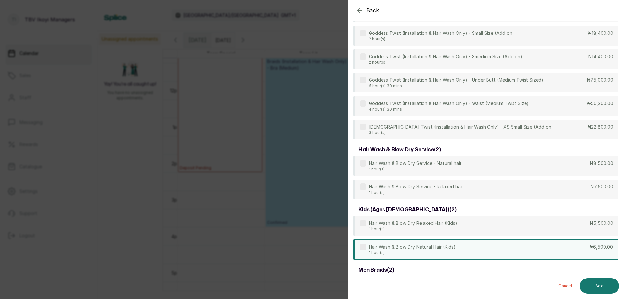 This screenshot has width=624, height=299. I want to click on p: ₦6,500.00, so click(601, 247).